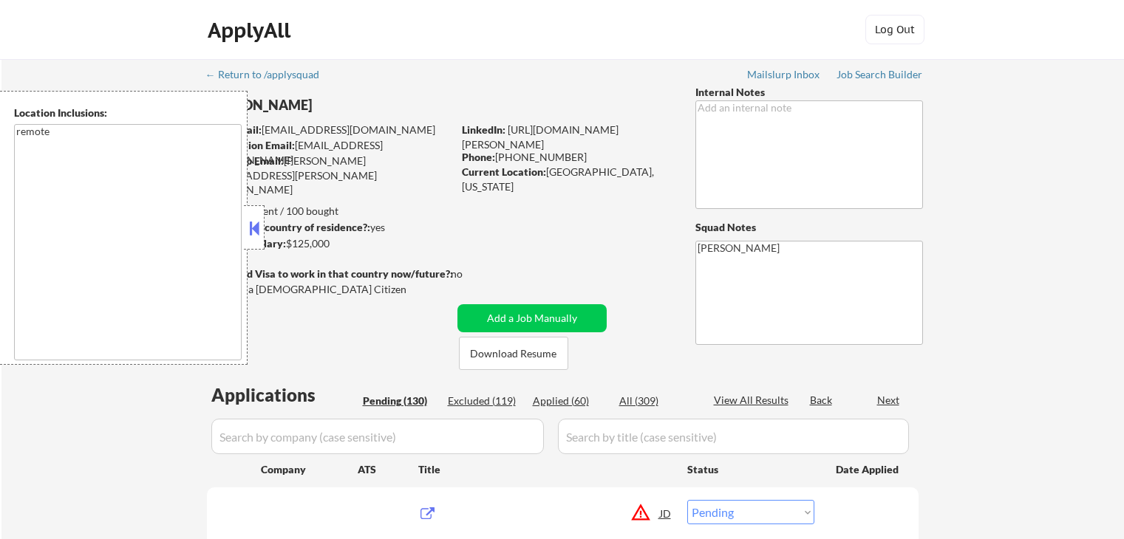  What do you see at coordinates (514, 353) in the screenshot?
I see `button: Download Resume` at bounding box center [514, 353].